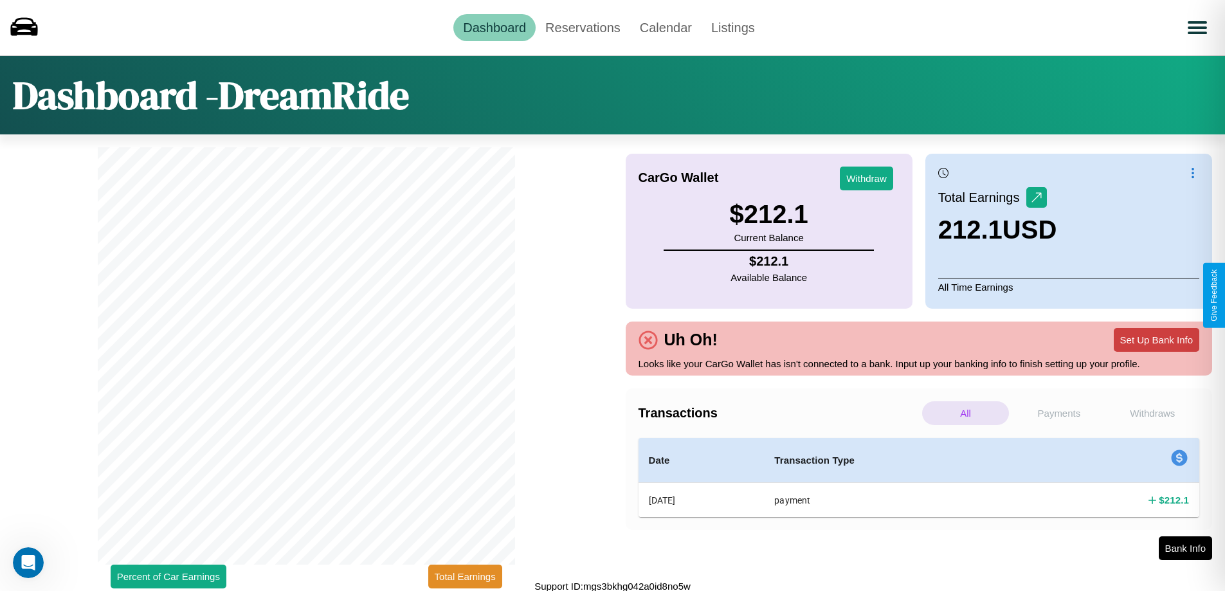  I want to click on a: Listings, so click(733, 28).